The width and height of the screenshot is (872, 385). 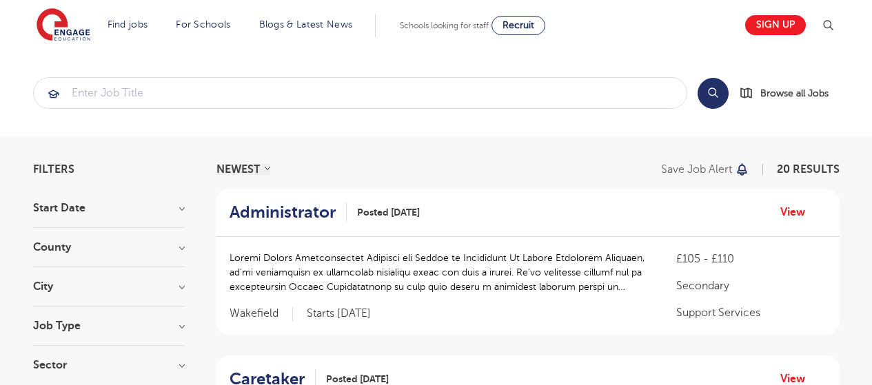 I want to click on input: Submit, so click(x=360, y=93).